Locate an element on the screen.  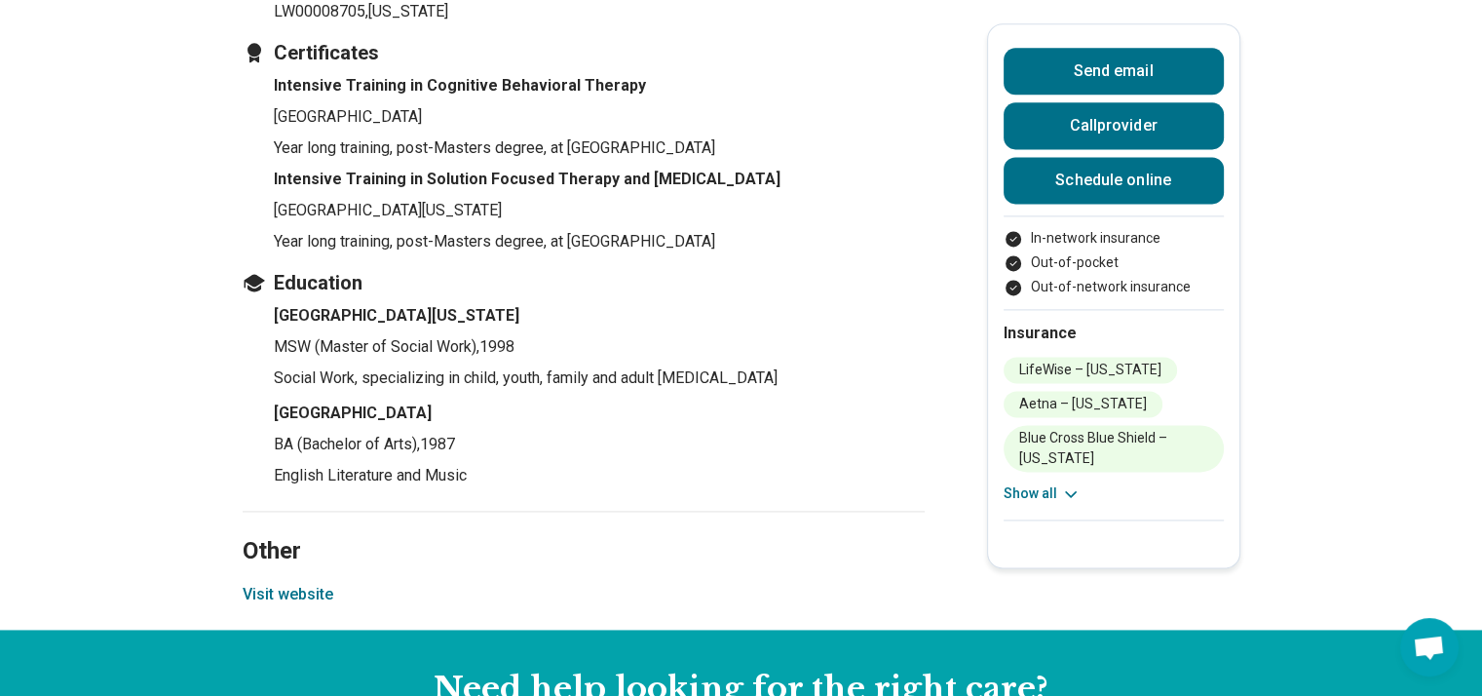
button: Show all is located at coordinates (1041, 493).